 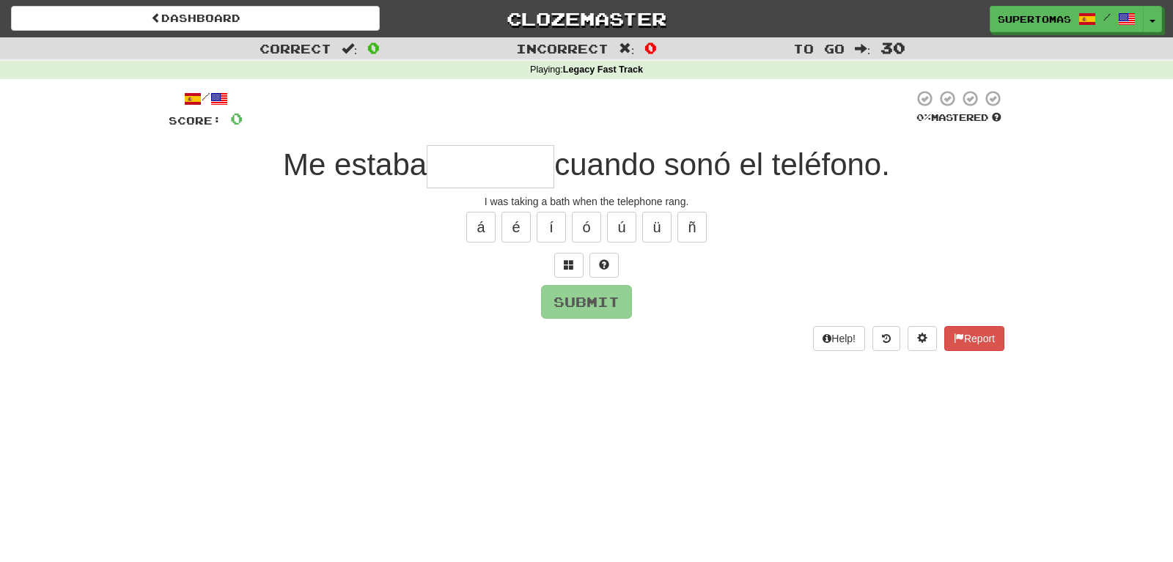 What do you see at coordinates (1067, 19) in the screenshot?
I see `a: SuperTomas /` at bounding box center [1067, 19].